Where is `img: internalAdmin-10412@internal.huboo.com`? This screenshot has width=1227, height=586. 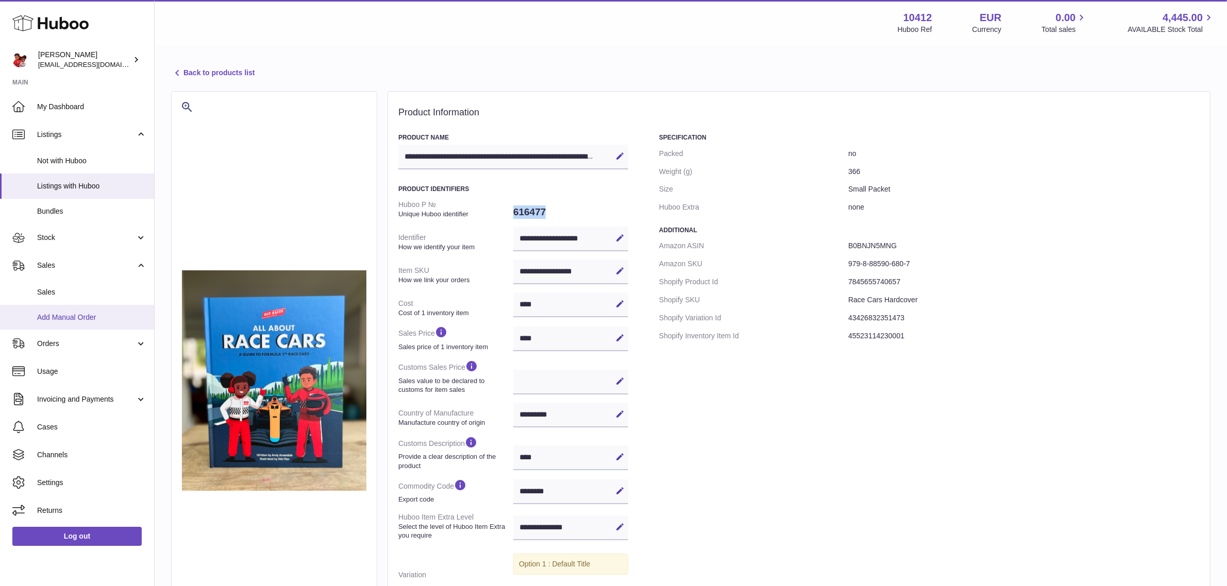
img: internalAdmin-10412@internal.huboo.com is located at coordinates (20, 60).